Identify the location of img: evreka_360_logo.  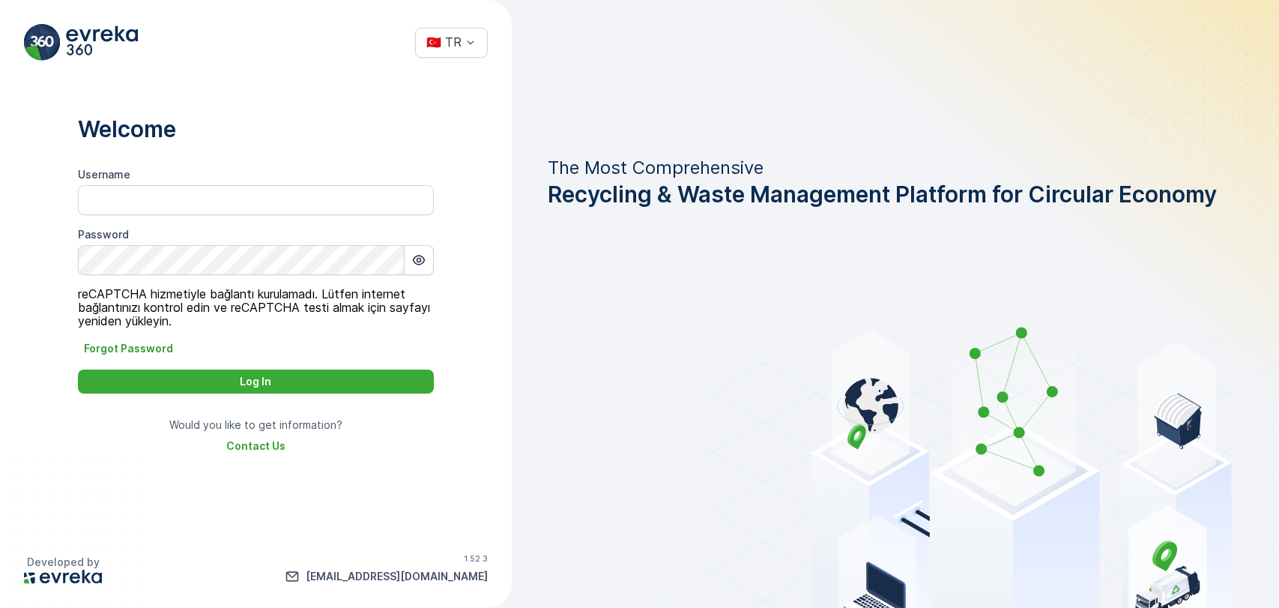
(81, 42).